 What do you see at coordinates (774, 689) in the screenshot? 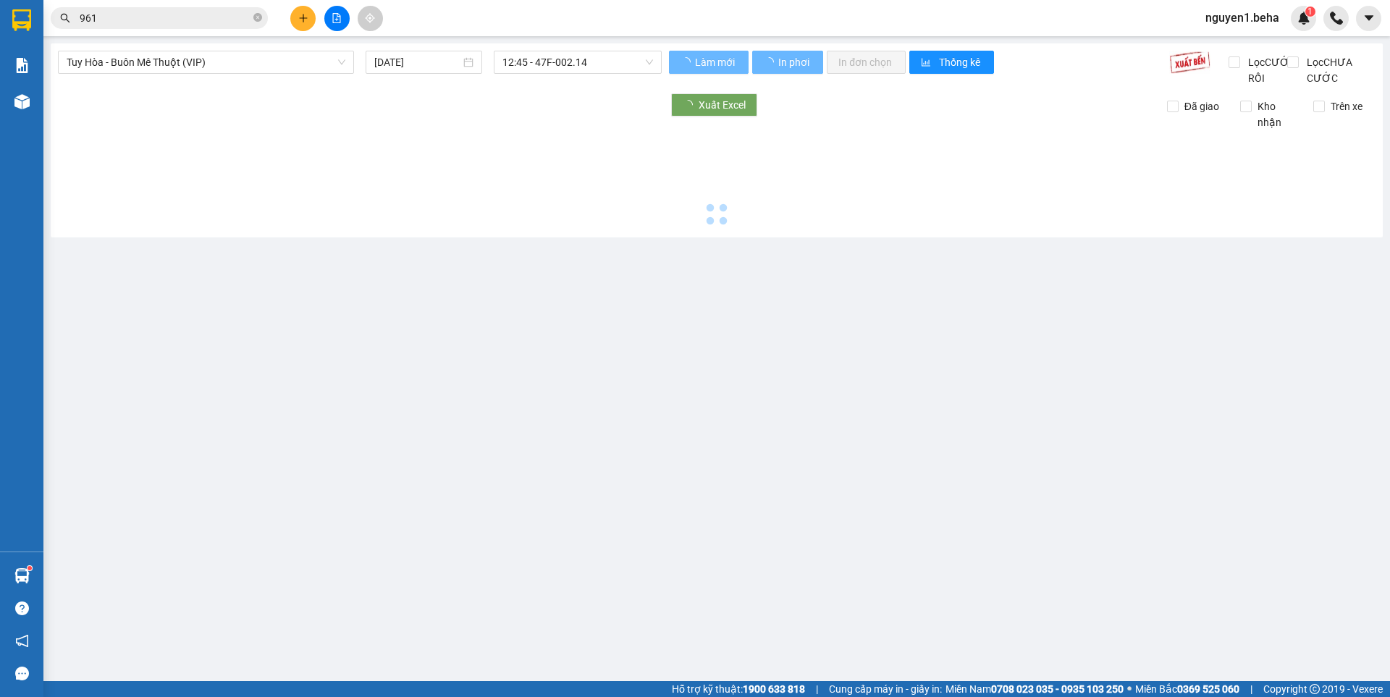
I see `strong: 1900 633 818` at bounding box center [774, 689].